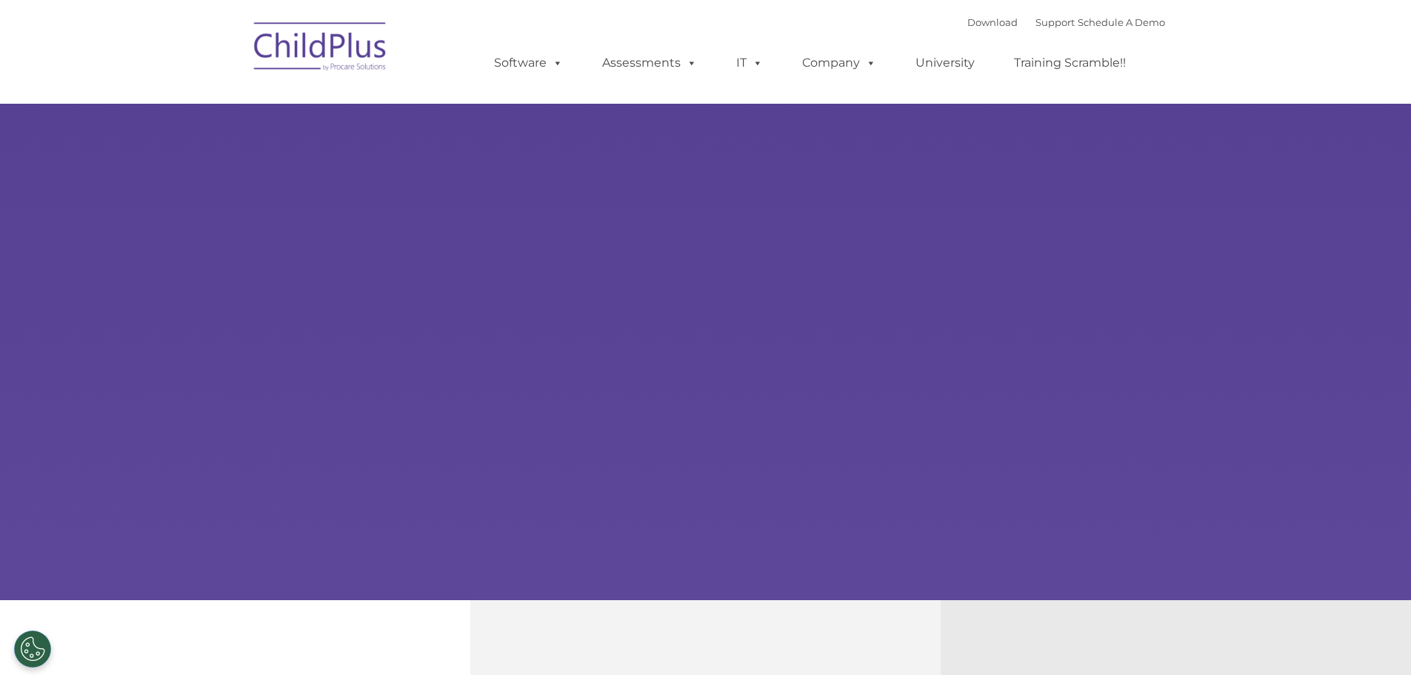 The image size is (1411, 675). Describe the element at coordinates (1122, 22) in the screenshot. I see `a: Schedule A Demo` at that location.